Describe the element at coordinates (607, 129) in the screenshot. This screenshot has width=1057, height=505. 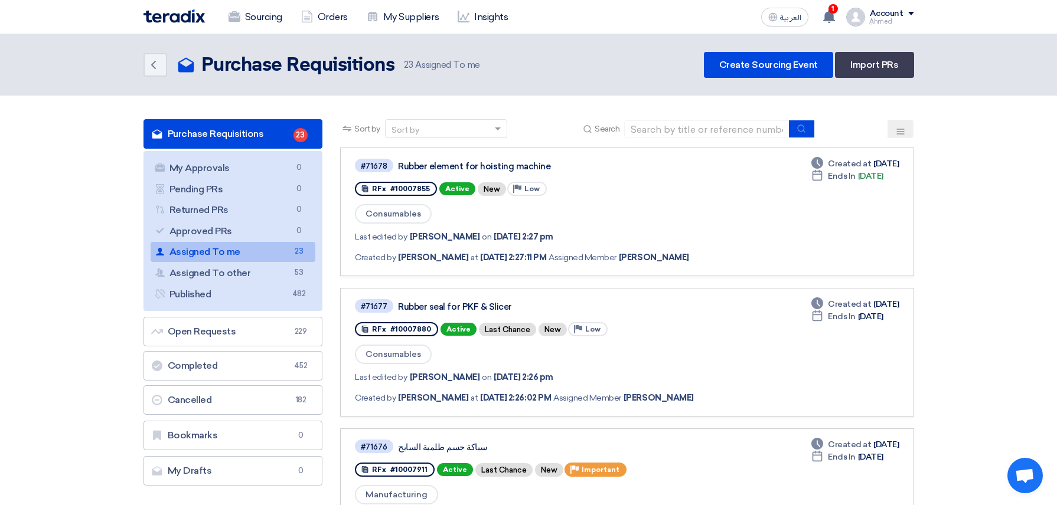
I see `span: Search` at that location.